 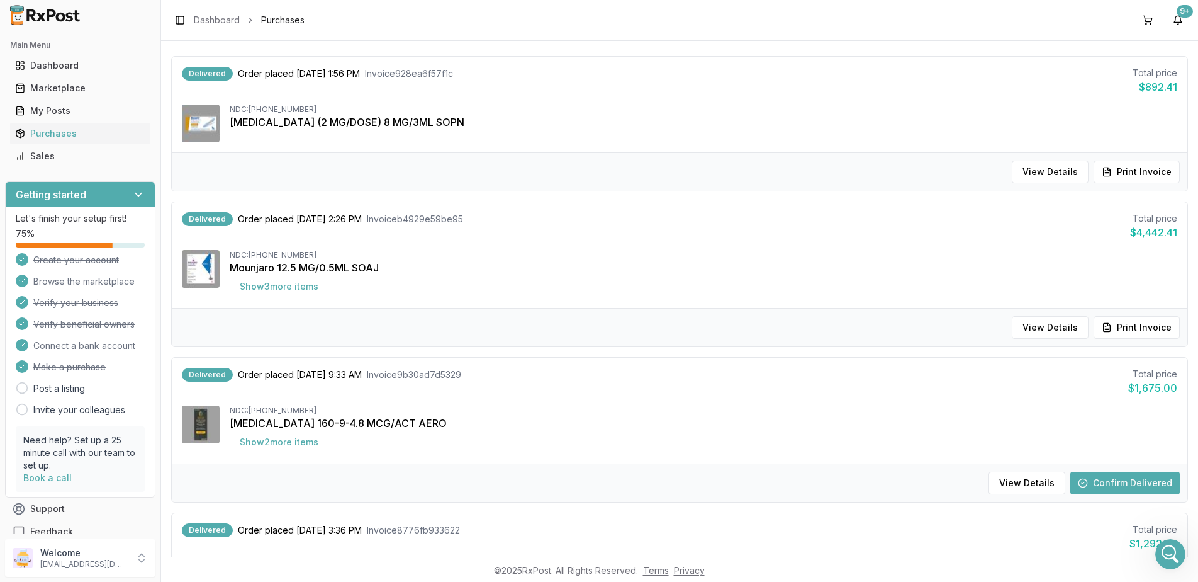 I want to click on div: Purchases, so click(x=80, y=133).